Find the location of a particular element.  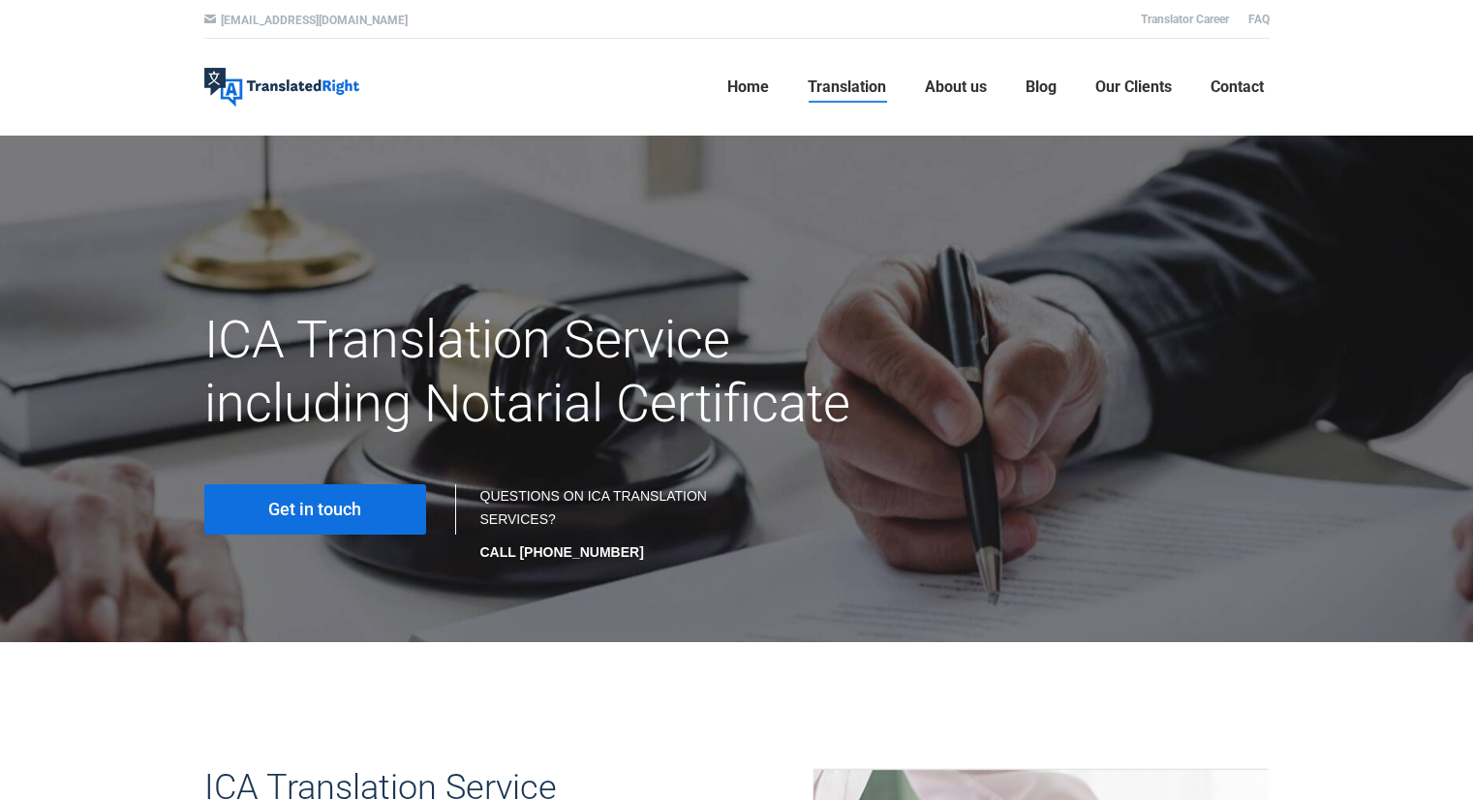

h1: ICA Translation Service including Notarial Certificate is located at coordinates (554, 372).